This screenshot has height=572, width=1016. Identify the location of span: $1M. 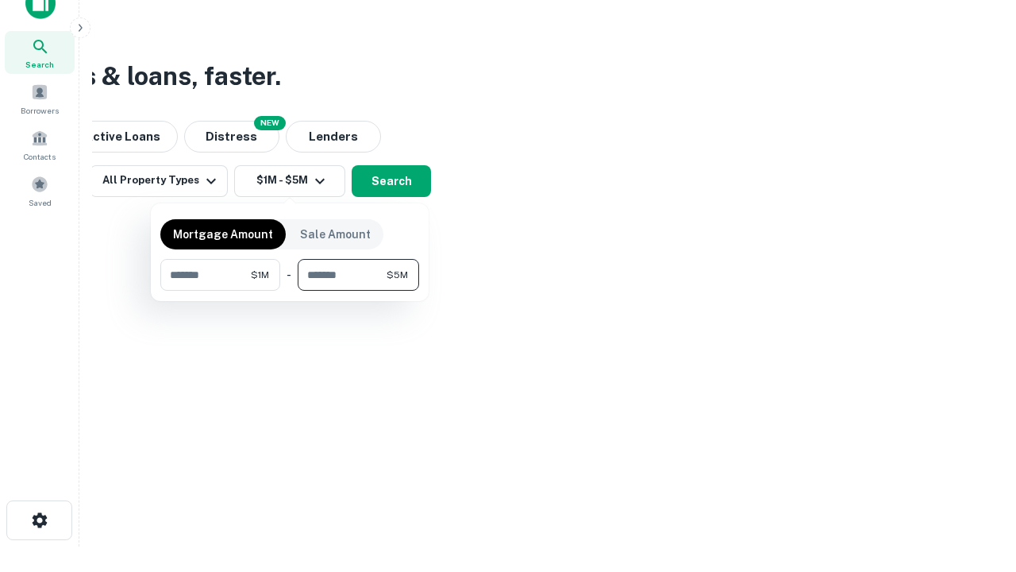
(260, 275).